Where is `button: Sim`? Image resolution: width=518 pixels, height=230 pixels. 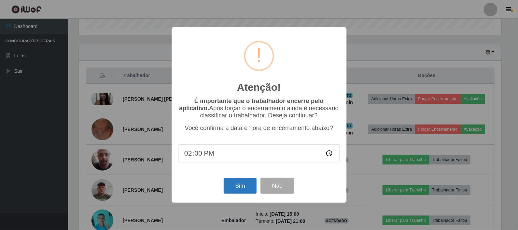
button: Sim is located at coordinates (240, 186).